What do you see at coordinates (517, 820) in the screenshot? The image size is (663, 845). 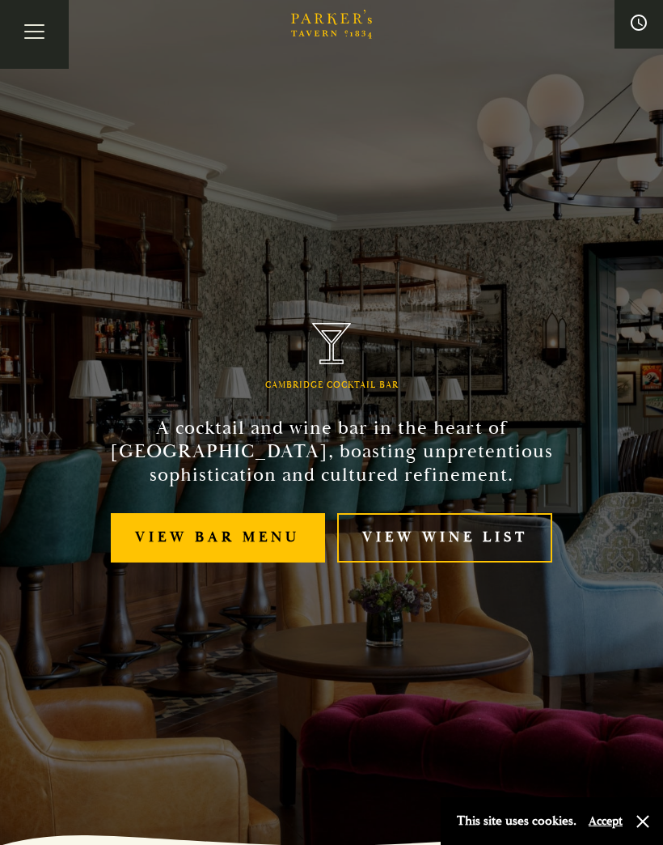 I see `p: This site uses cookies.` at bounding box center [517, 820].